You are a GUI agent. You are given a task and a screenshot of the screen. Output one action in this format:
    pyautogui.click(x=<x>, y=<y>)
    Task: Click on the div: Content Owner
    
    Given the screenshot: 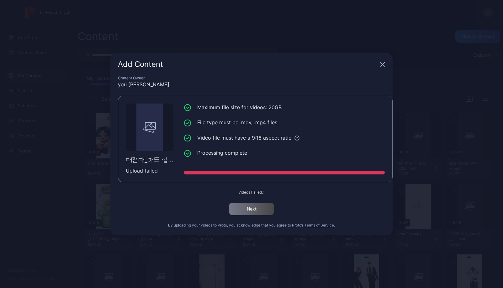 What is the action you would take?
    pyautogui.click(x=251, y=78)
    